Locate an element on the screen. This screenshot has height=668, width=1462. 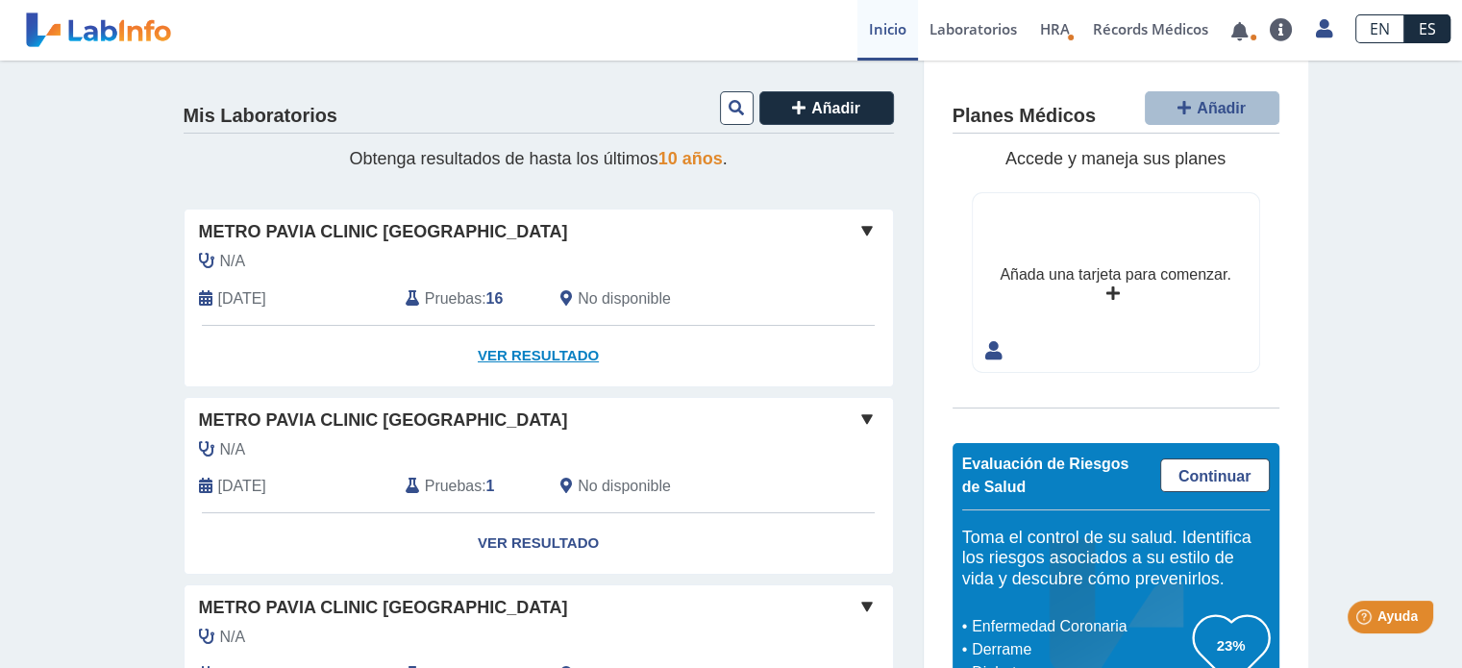
h4: Planes Médicos is located at coordinates (1024, 116).